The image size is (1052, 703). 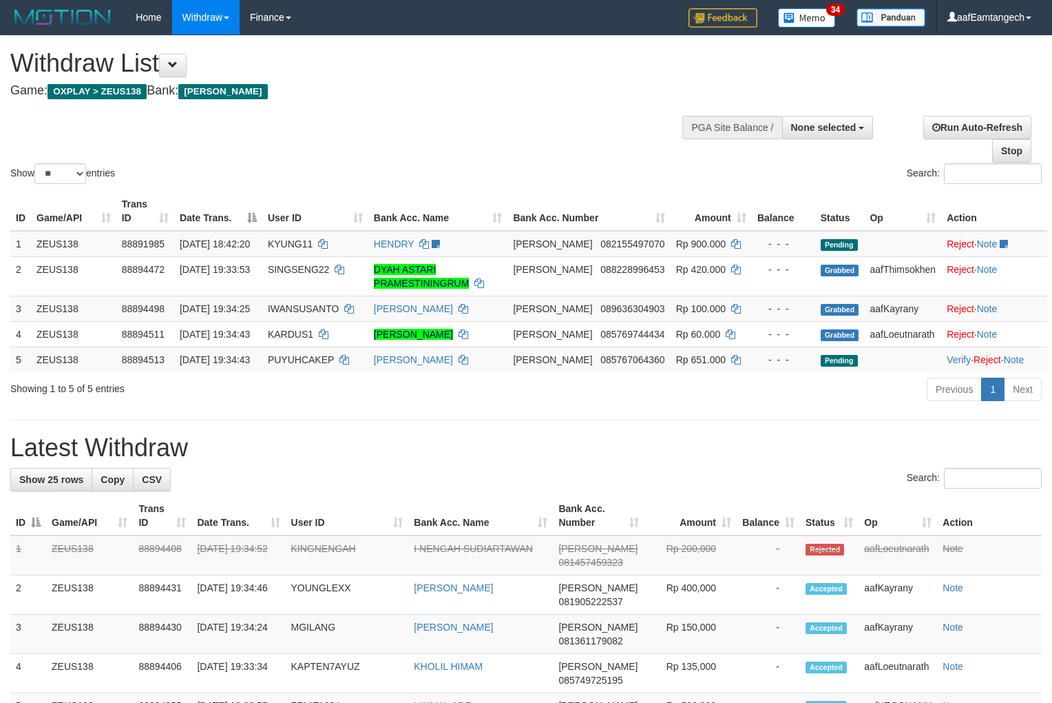 I want to click on span: None selected, so click(x=824, y=127).